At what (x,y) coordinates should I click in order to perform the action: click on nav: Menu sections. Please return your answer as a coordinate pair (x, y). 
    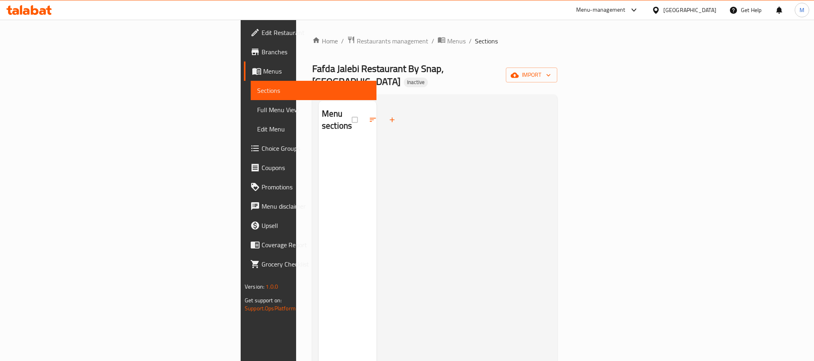
    Looking at the image, I should click on (348, 142).